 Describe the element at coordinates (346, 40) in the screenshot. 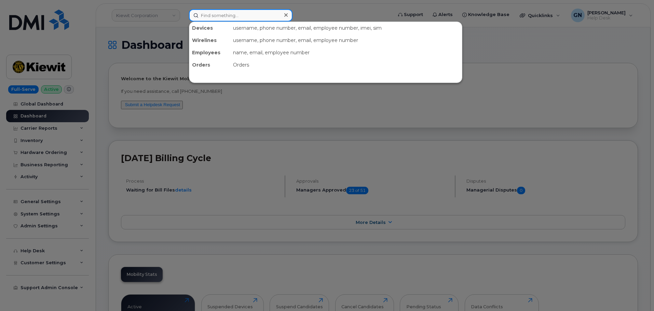

I see `div: username, phone number, email, employee number` at that location.